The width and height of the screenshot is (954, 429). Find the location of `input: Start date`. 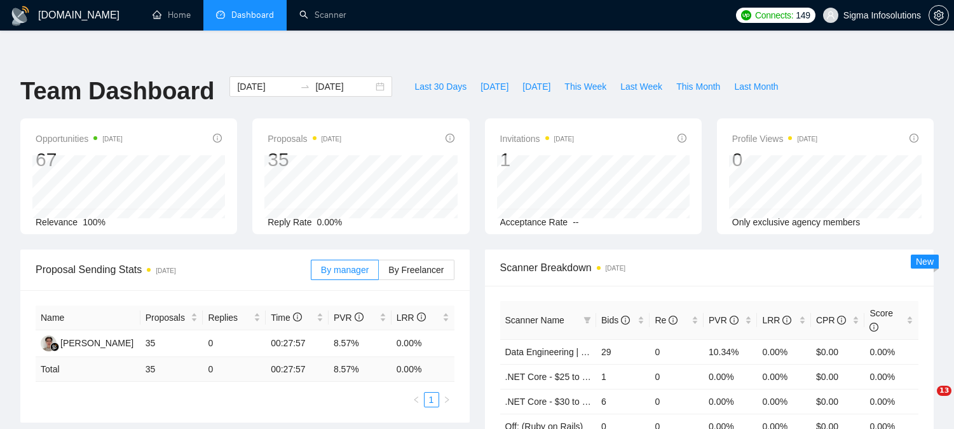

input: Start date is located at coordinates (266, 86).